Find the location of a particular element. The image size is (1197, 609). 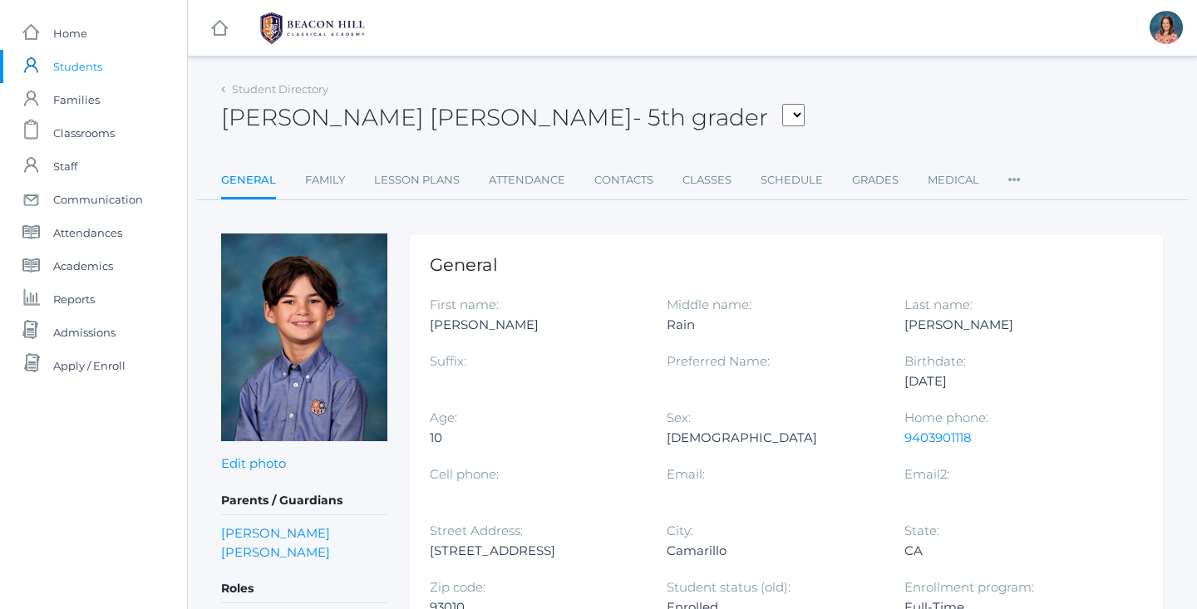

img: Hudson Purser is located at coordinates (304, 337).